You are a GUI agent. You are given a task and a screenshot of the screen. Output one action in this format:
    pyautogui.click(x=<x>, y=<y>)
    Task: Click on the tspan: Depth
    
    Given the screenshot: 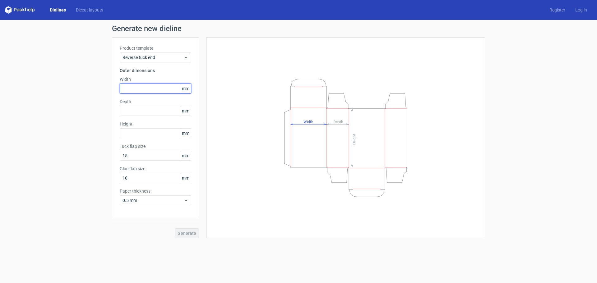 What is the action you would take?
    pyautogui.click(x=338, y=122)
    